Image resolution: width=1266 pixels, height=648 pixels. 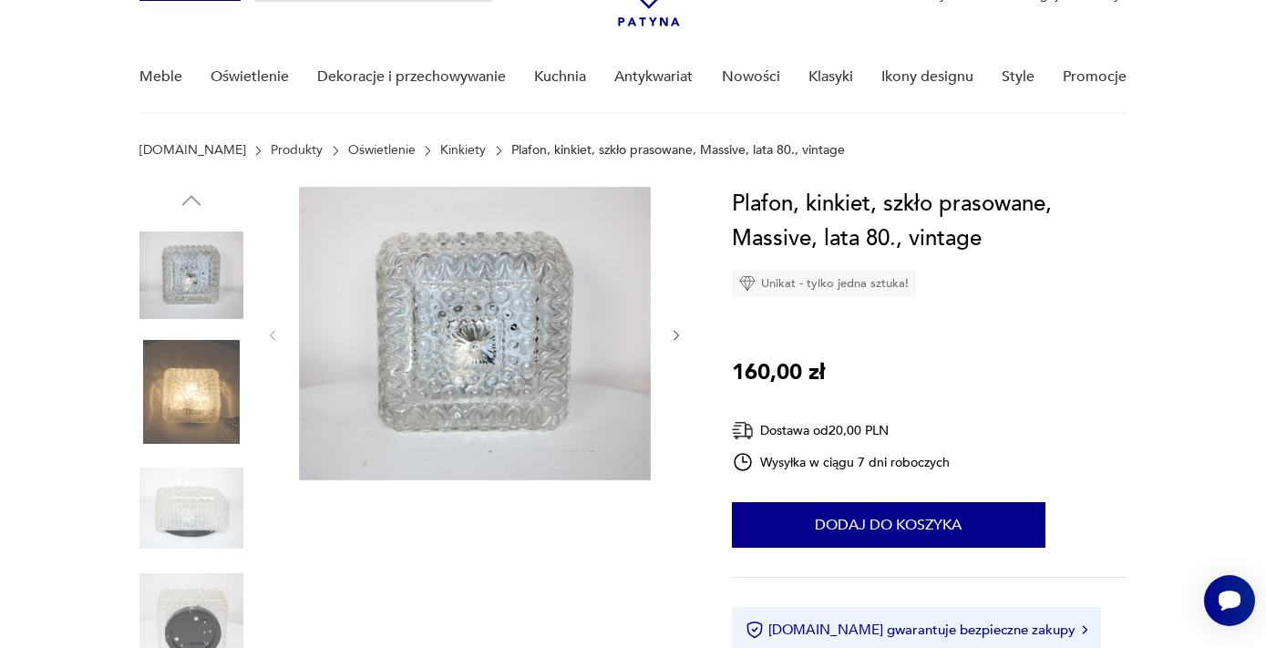 What do you see at coordinates (1085, 630) in the screenshot?
I see `img: Ikona strzałki w prawo` at bounding box center [1085, 630].